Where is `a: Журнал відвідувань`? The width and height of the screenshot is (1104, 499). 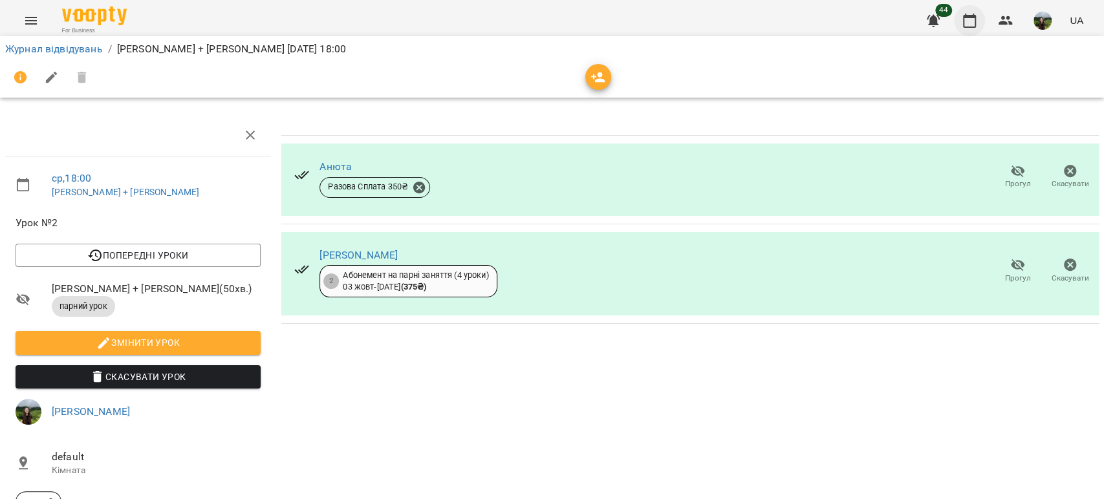 a: Журнал відвідувань is located at coordinates (54, 49).